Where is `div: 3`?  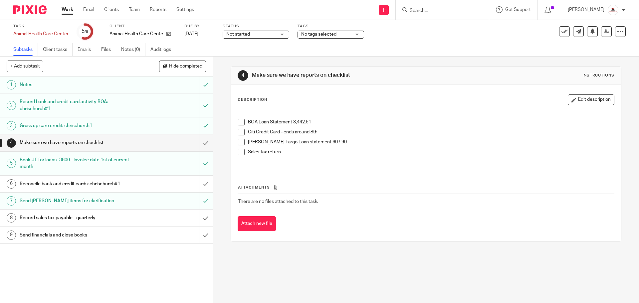
div: 3 is located at coordinates (11, 126).